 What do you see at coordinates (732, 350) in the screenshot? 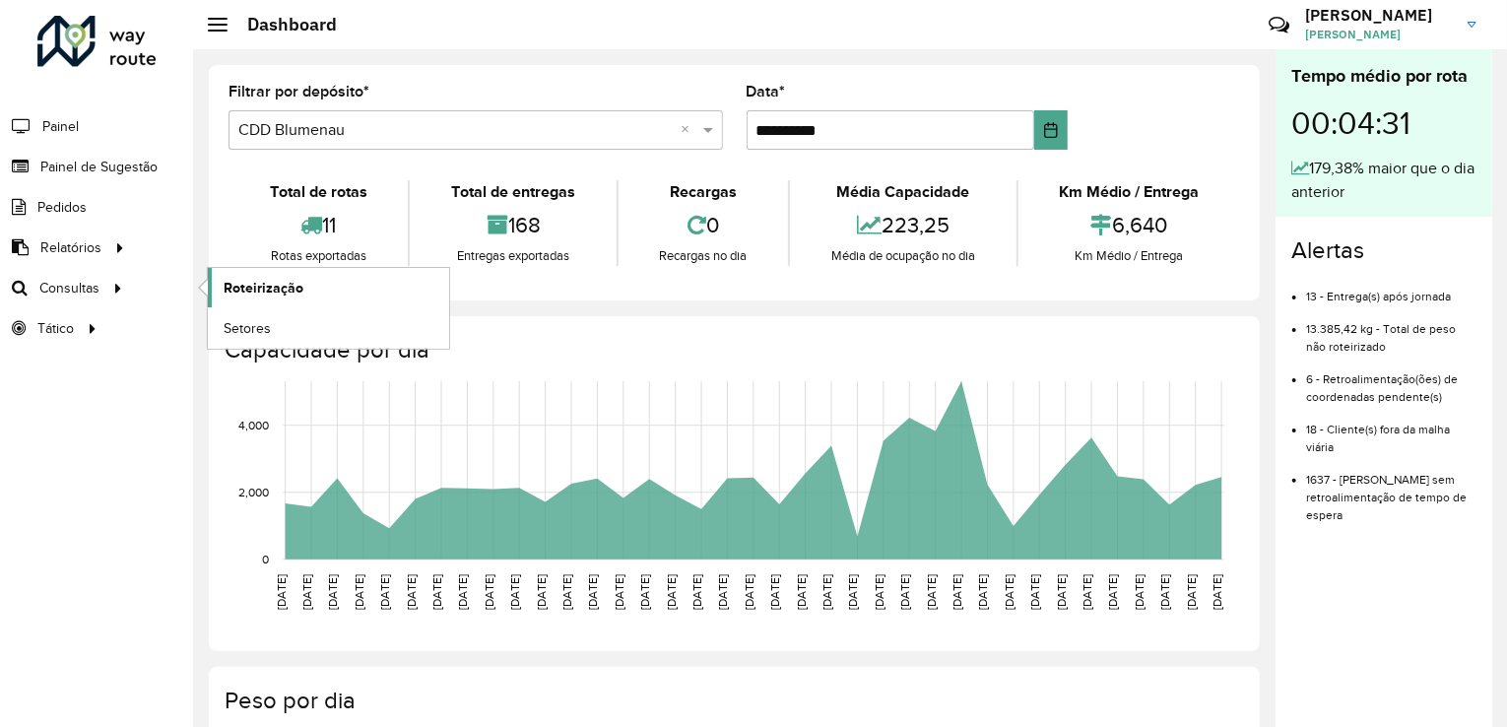
I see `h4: Capacidade por dia` at bounding box center [732, 350].